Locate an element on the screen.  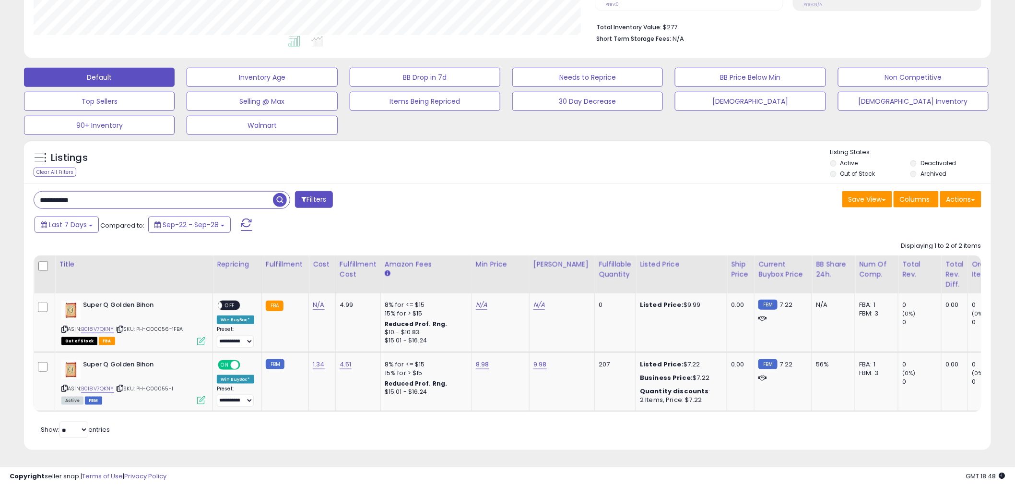
span: ON is located at coordinates (225, 364).